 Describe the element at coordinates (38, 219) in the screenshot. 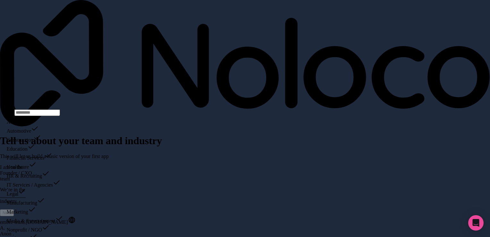

I see `div: Media & Entertainment` at that location.